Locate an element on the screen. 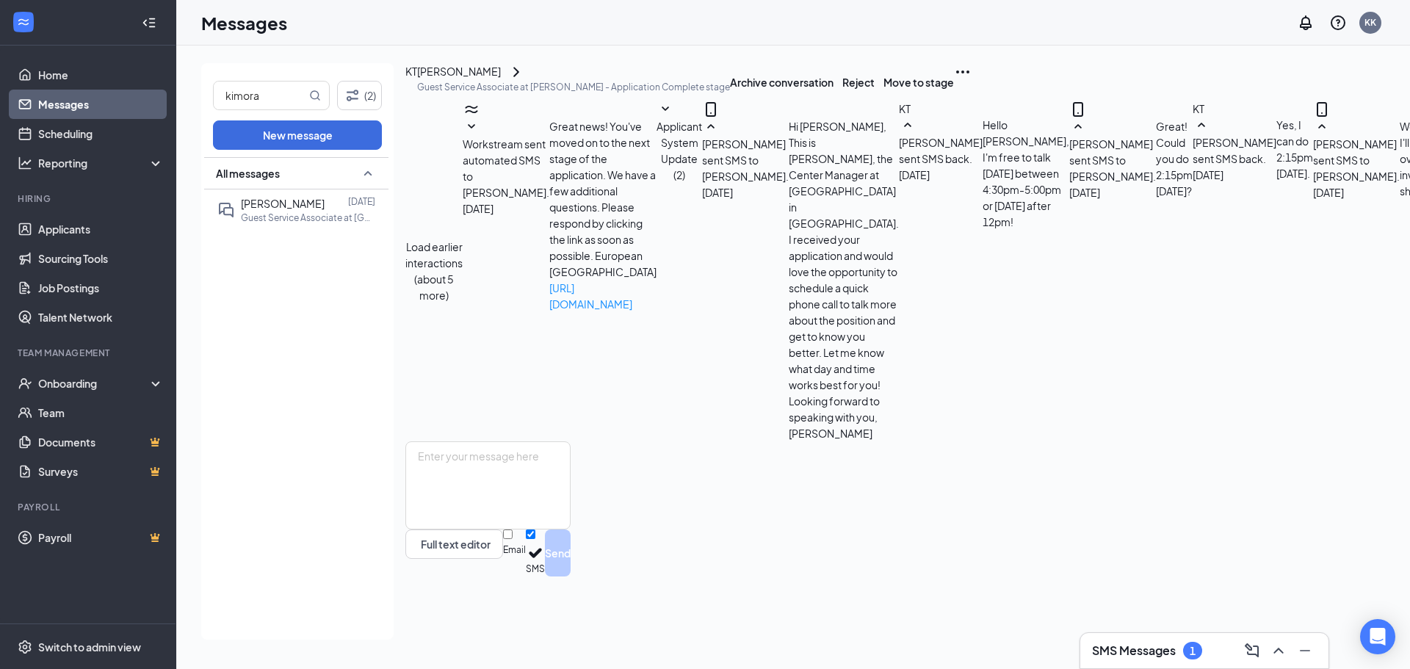 Image resolution: width=1410 pixels, height=669 pixels. svg: Settings is located at coordinates (25, 647).